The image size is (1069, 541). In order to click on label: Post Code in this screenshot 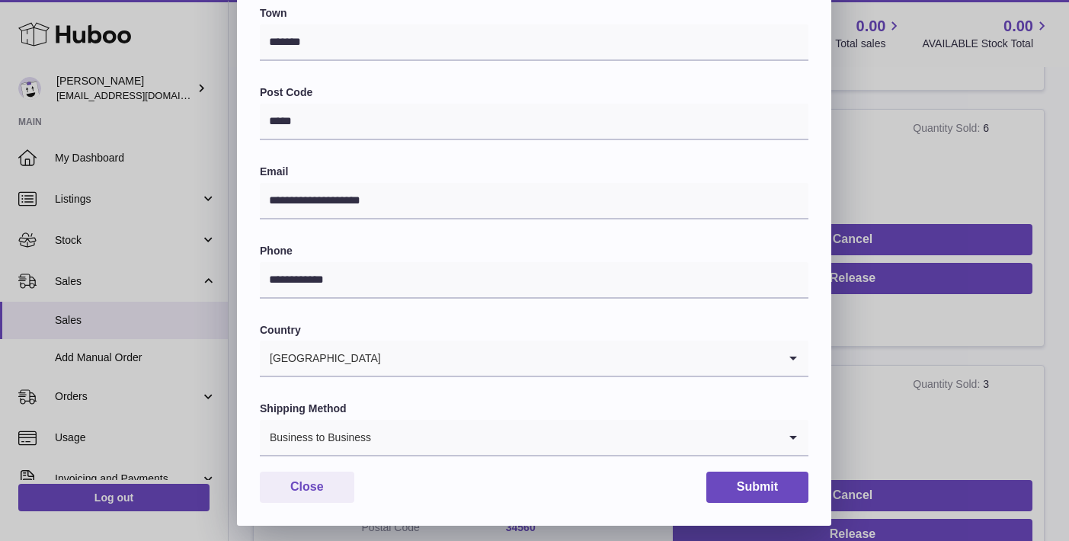, I will do `click(534, 92)`.